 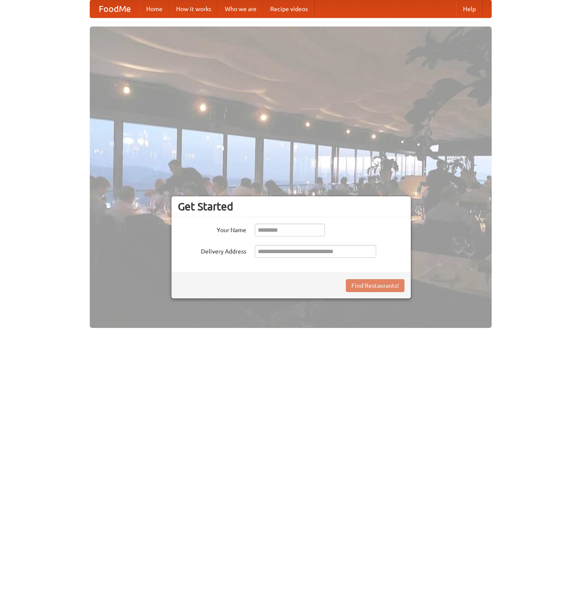 I want to click on a: FoodMe, so click(x=115, y=9).